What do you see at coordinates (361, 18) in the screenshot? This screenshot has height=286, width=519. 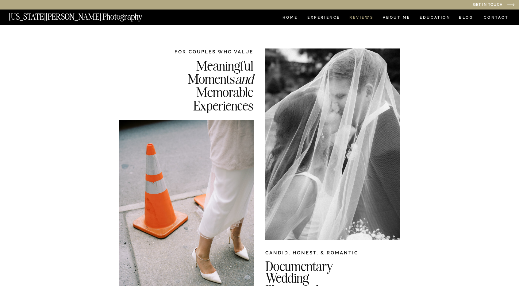 I see `nav: REVIEWS` at bounding box center [361, 18].